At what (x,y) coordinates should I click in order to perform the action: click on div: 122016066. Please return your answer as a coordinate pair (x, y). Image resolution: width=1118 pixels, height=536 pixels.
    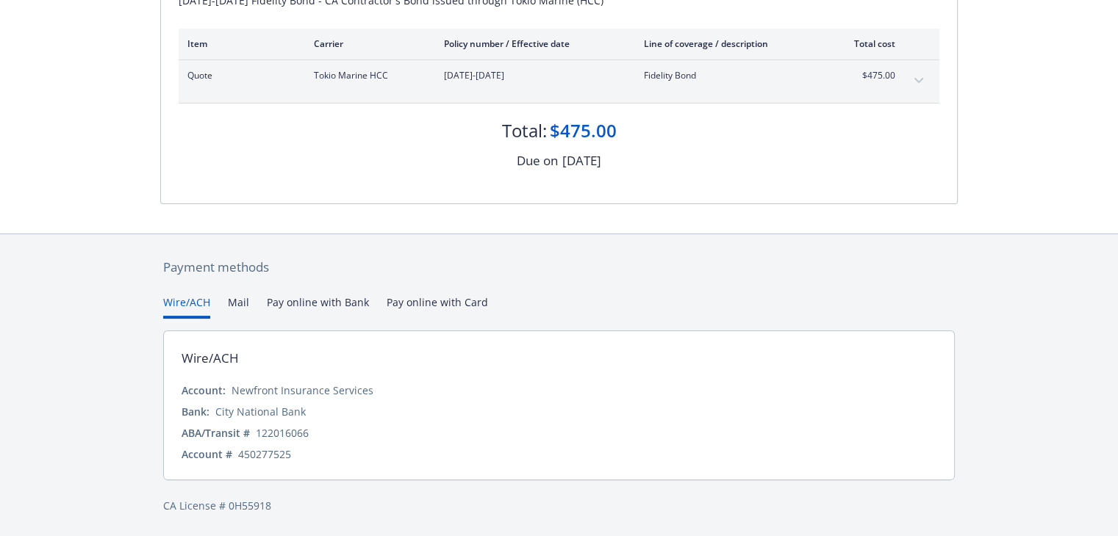
    Looking at the image, I should click on (282, 433).